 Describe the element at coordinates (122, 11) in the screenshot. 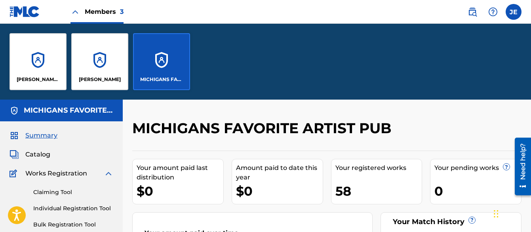

I see `span: 3` at that location.